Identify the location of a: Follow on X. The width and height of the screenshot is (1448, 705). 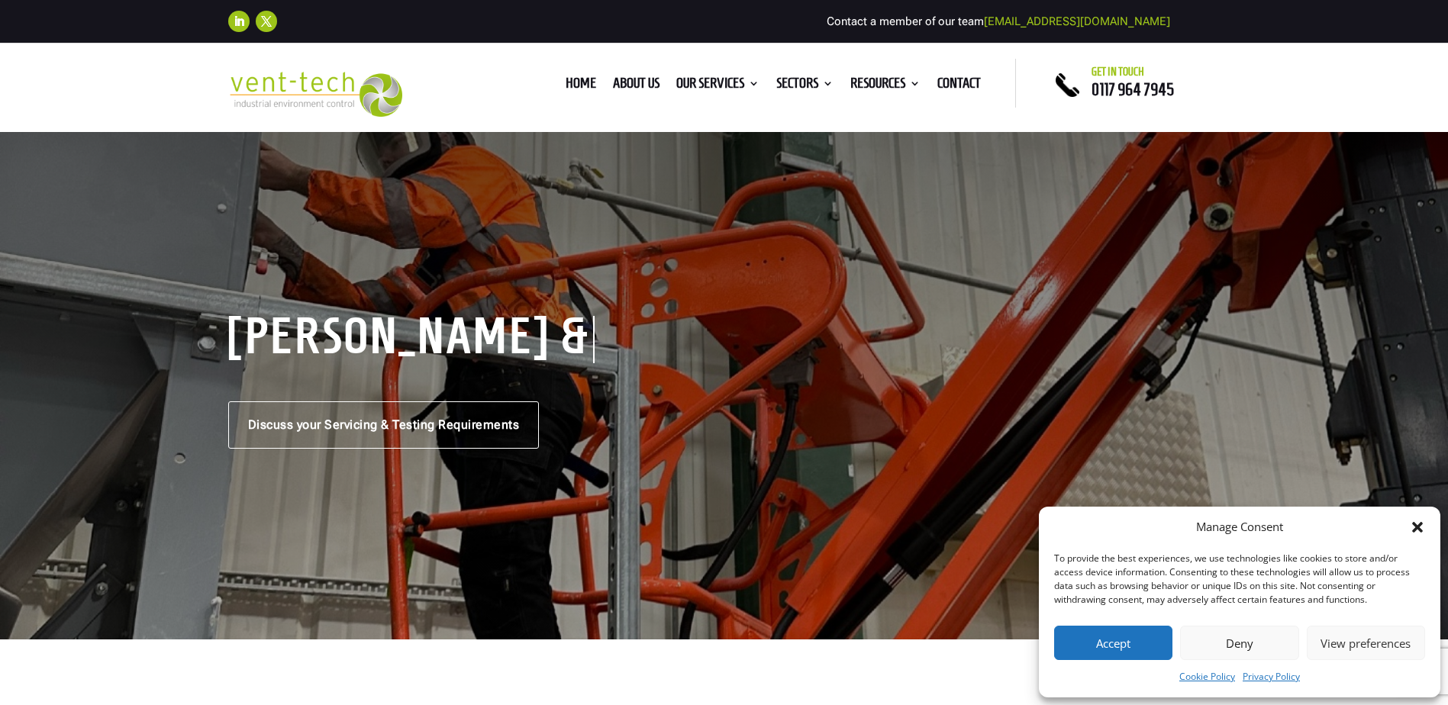
(266, 21).